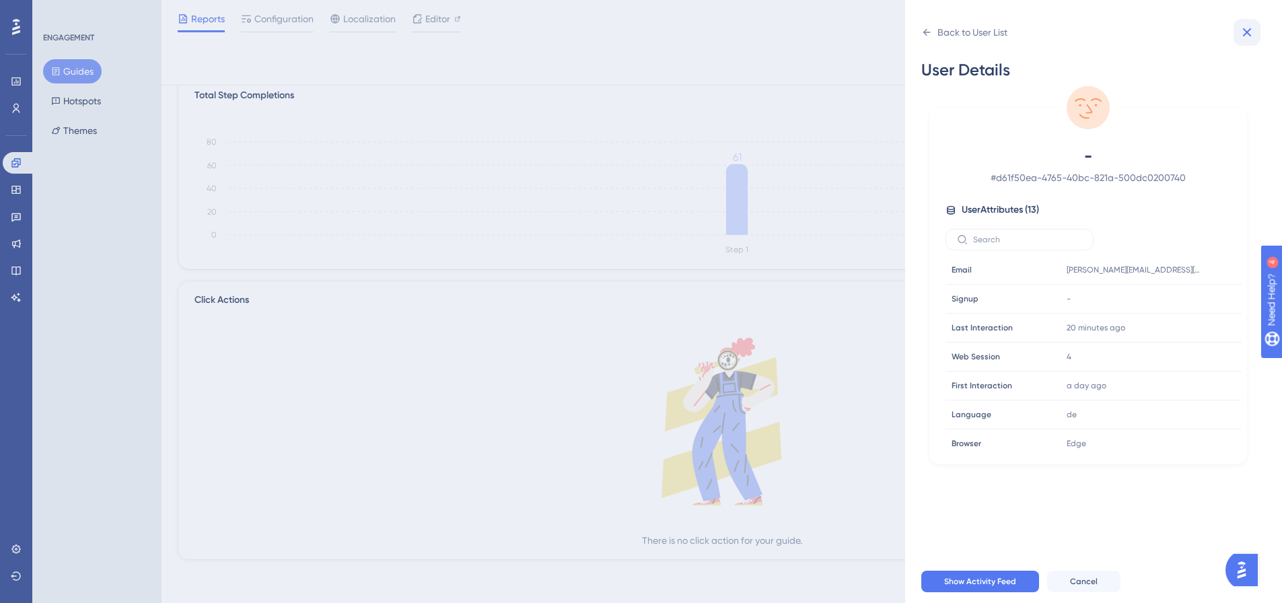 This screenshot has height=603, width=1282. Describe the element at coordinates (1000, 210) in the screenshot. I see `span: User Attributes ( 13 )` at that location.